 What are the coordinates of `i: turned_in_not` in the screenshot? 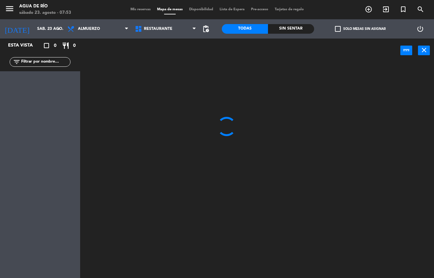 It's located at (404, 9).